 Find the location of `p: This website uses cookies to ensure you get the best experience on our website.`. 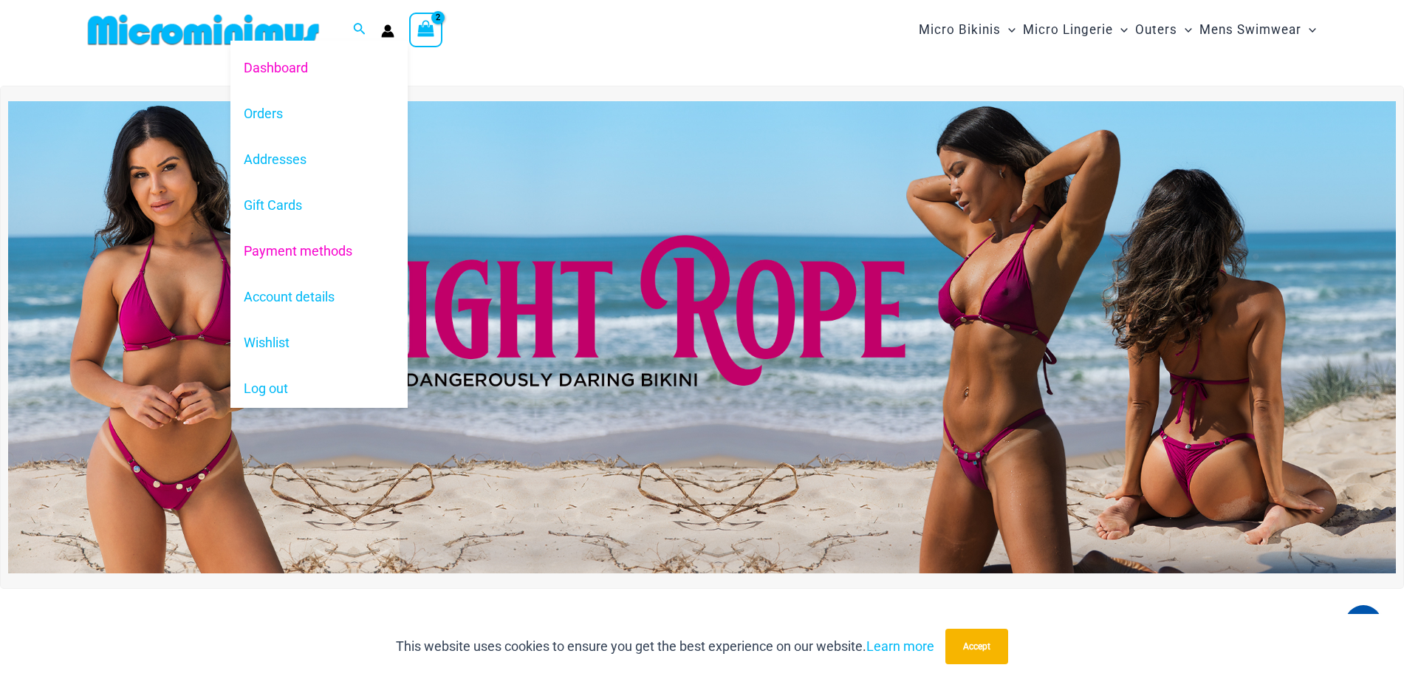

p: This website uses cookies to ensure you get the best experience on our website. is located at coordinates (665, 646).